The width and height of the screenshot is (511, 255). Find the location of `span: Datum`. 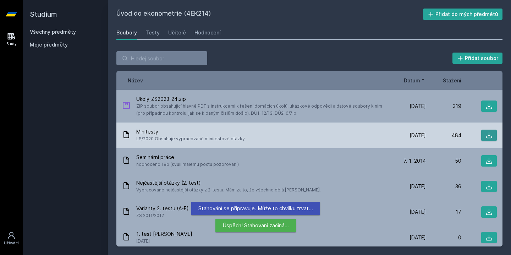

span: Datum is located at coordinates (412, 80).